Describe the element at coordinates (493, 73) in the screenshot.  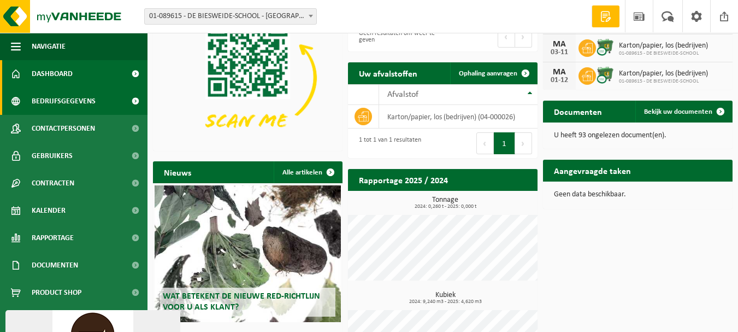
I see `a: Ophaling aanvragen` at that location.